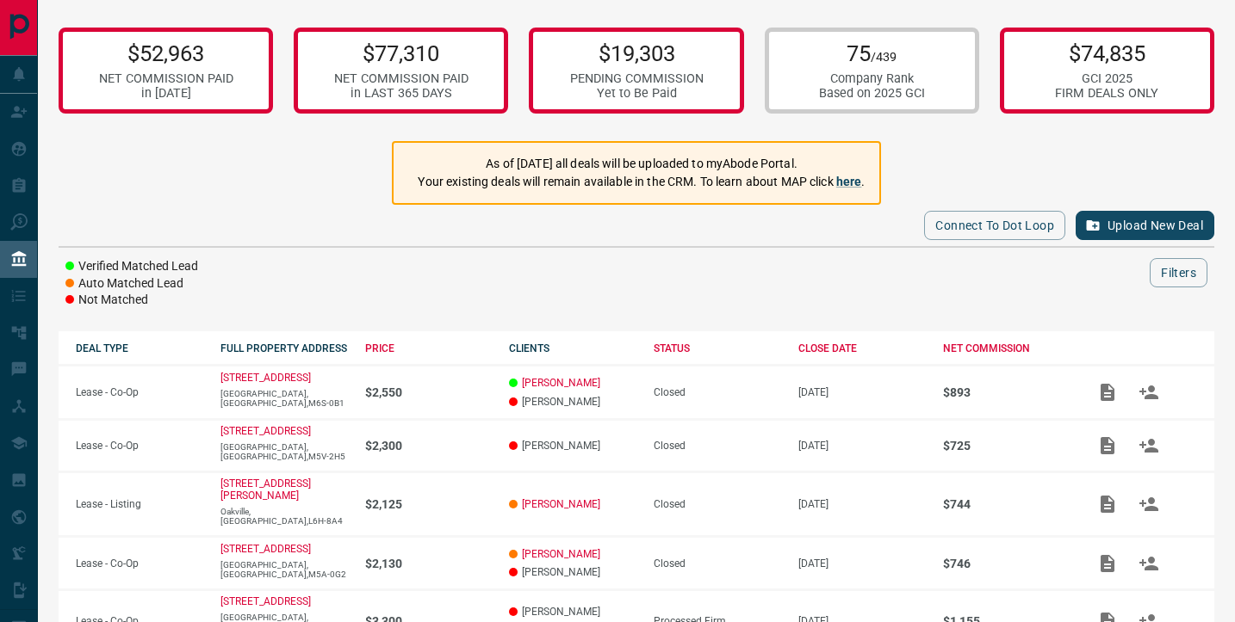  I want to click on div: Company Rank, so click(871, 78).